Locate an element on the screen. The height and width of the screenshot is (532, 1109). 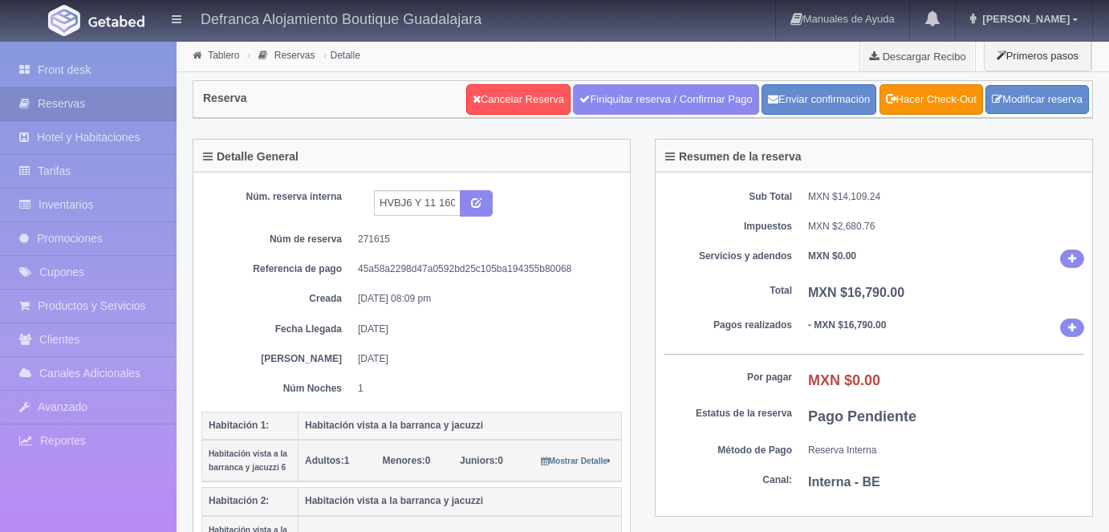
button: Primeros pasos is located at coordinates (1037, 55).